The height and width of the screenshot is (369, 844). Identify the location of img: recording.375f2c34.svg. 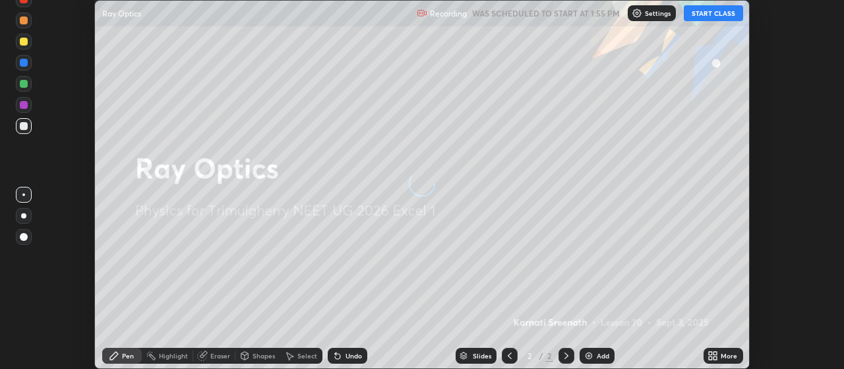
(422, 13).